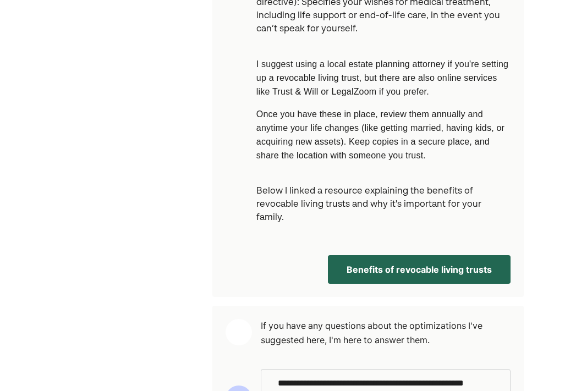 The width and height of the screenshot is (565, 391). I want to click on button: Benefits of revocable living trusts, so click(419, 270).